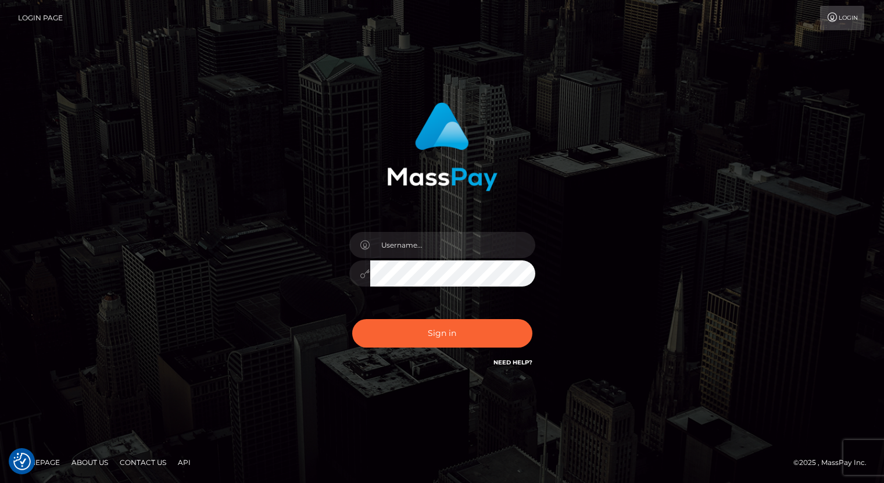  Describe the element at coordinates (442, 146) in the screenshot. I see `img: MassPay Login` at that location.